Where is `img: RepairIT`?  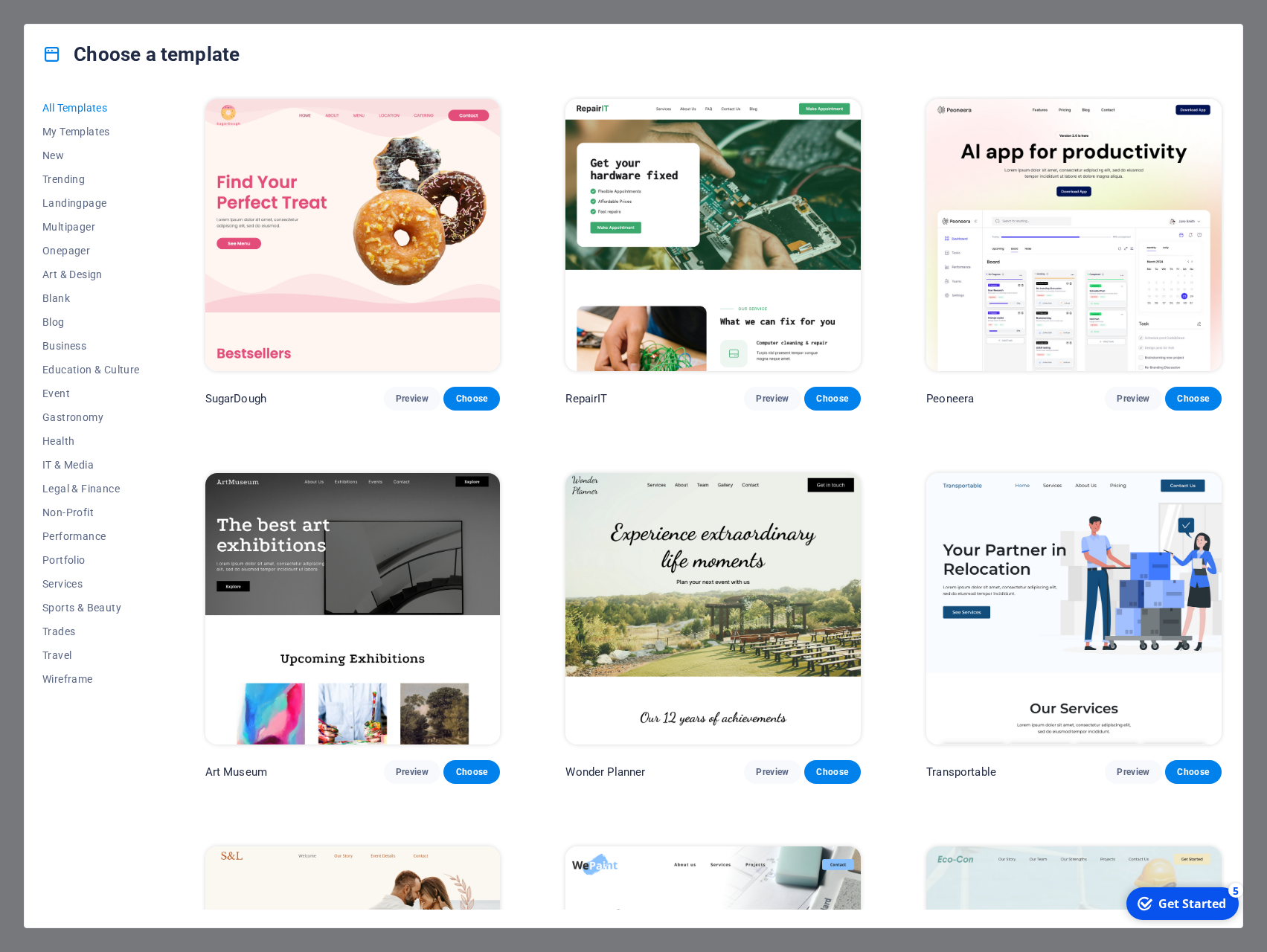 img: RepairIT is located at coordinates (713, 235).